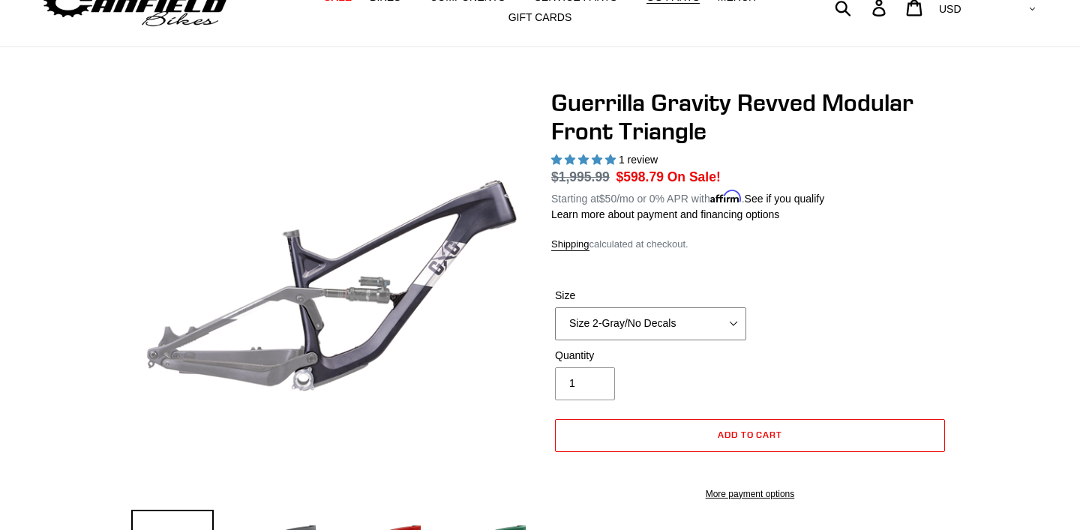 The image size is (1080, 530). What do you see at coordinates (726, 196) in the screenshot?
I see `span: Affirm` at bounding box center [726, 196].